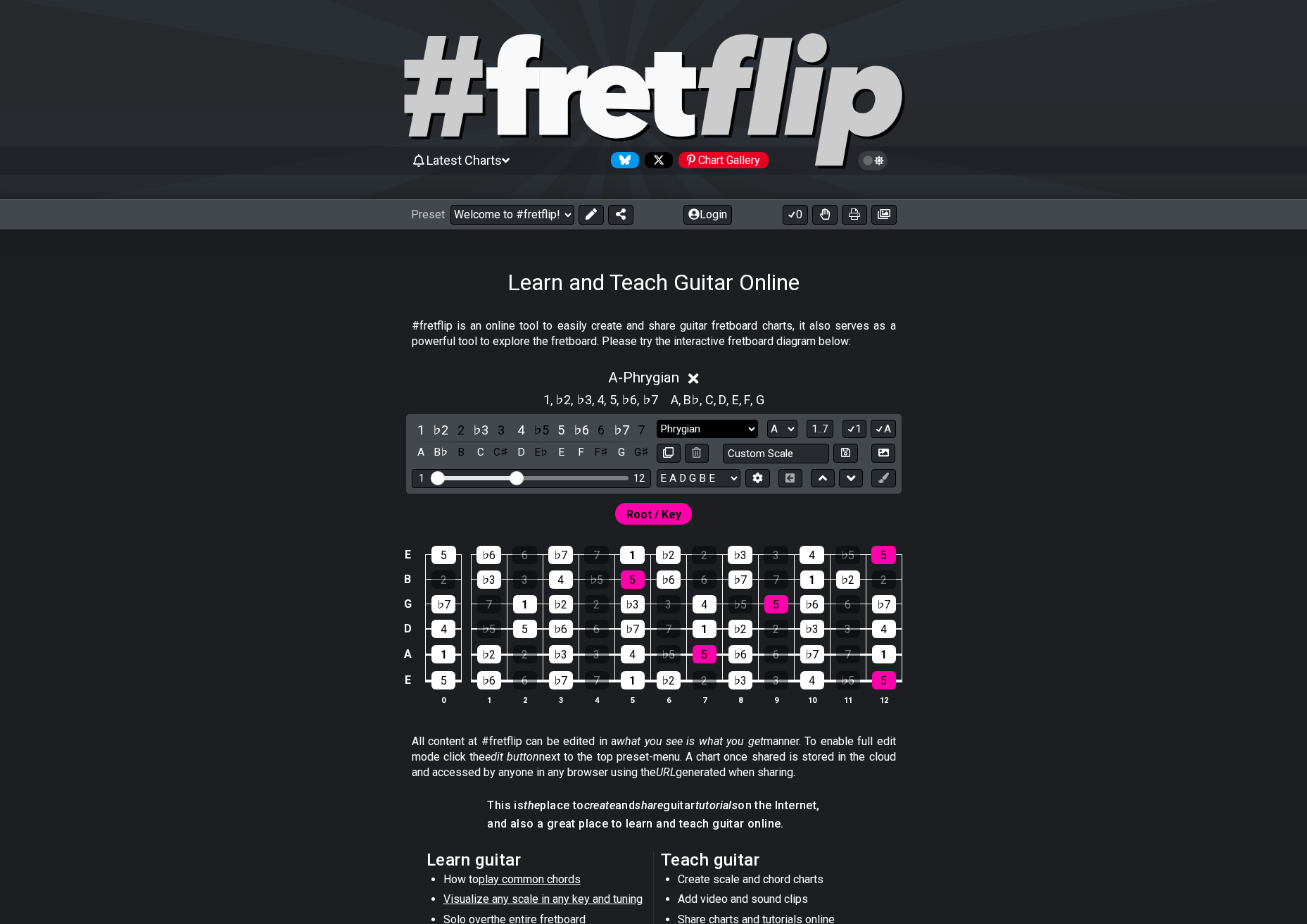 The width and height of the screenshot is (1307, 924). I want to click on button: 0, so click(796, 215).